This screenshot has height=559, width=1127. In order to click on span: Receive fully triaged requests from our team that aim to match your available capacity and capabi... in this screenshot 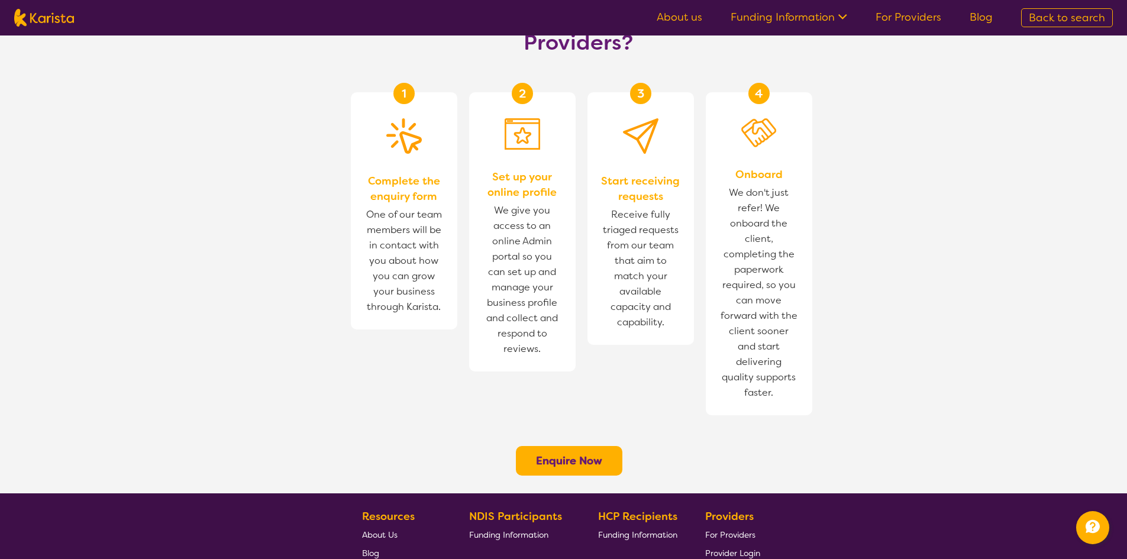, I will do `click(641, 269)`.